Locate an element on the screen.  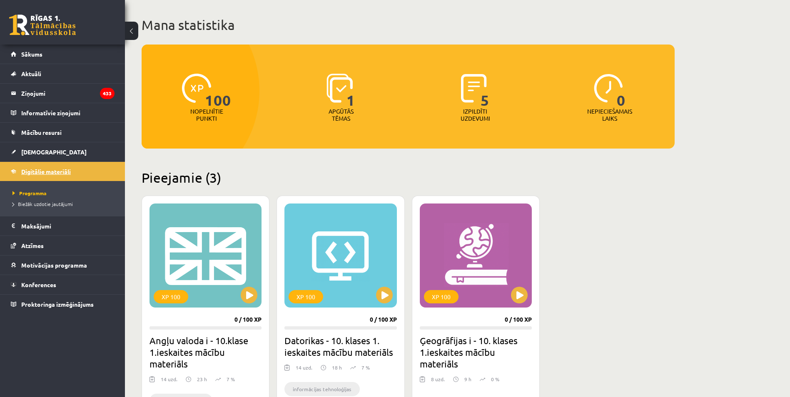
span: Atzīmes is located at coordinates (32, 246).